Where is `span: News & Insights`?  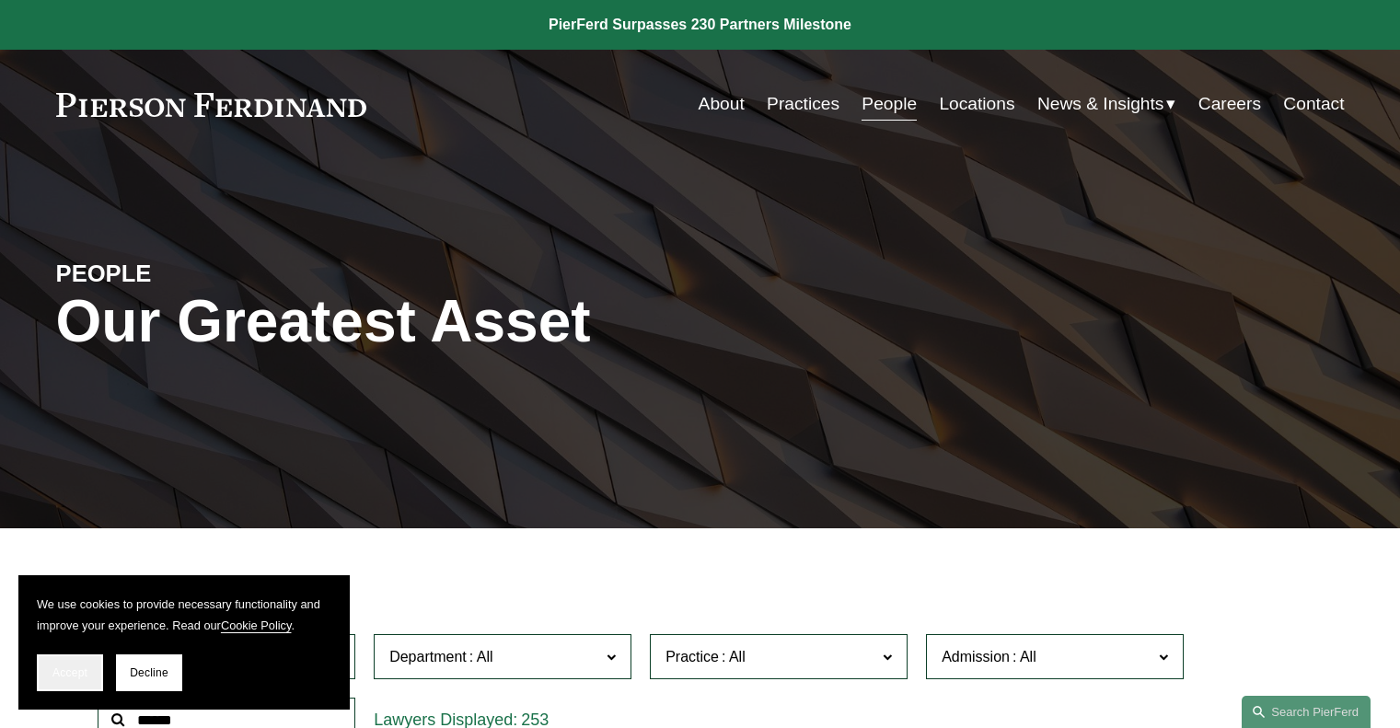
span: News & Insights is located at coordinates (1101, 104).